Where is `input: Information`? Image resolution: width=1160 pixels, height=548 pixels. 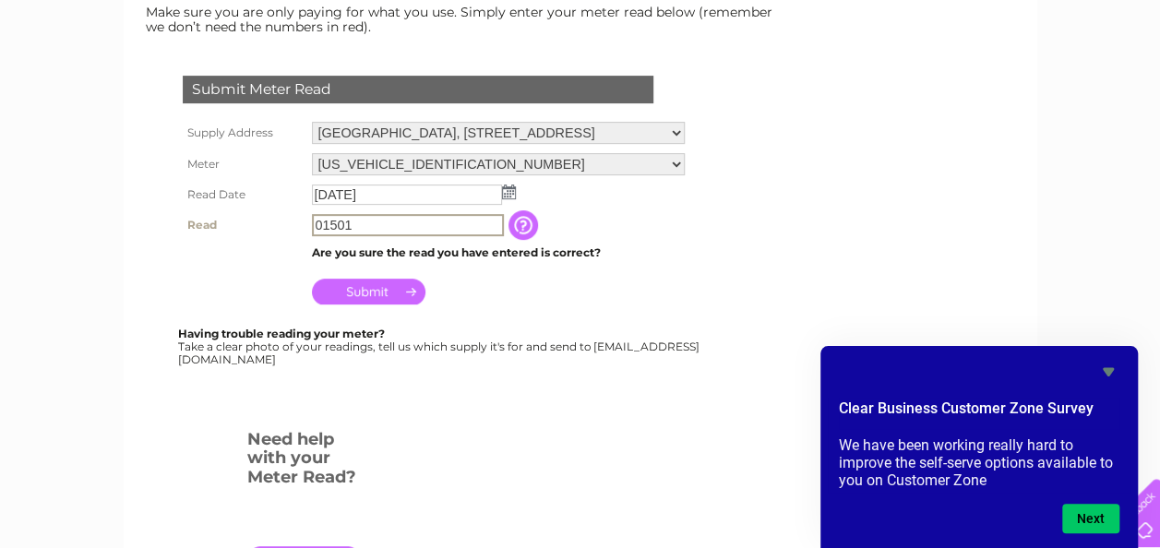
input: Information is located at coordinates (525, 225).